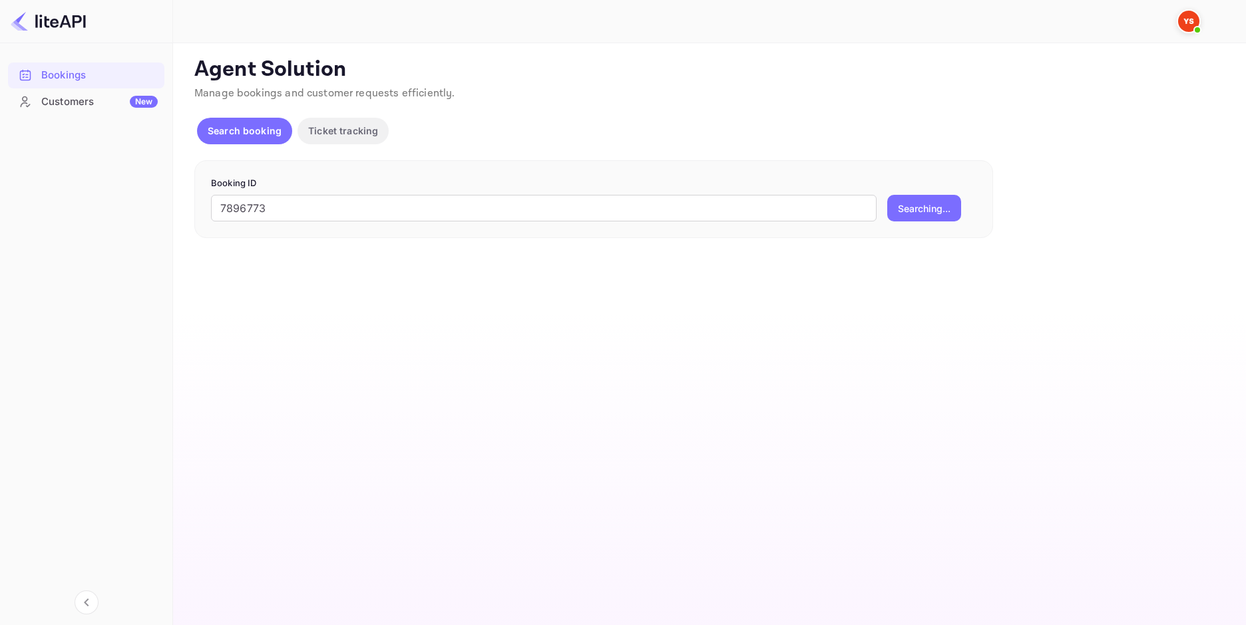  What do you see at coordinates (544, 208) in the screenshot?
I see `input: Enter Booking ID (e.g., 63782194)` at bounding box center [544, 208].